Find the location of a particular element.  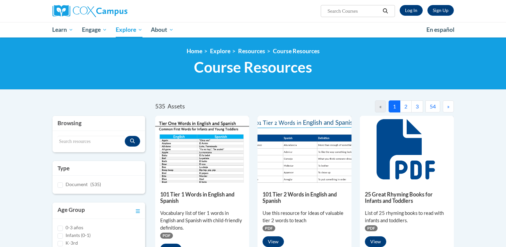

label: K-3rd is located at coordinates (72, 243).